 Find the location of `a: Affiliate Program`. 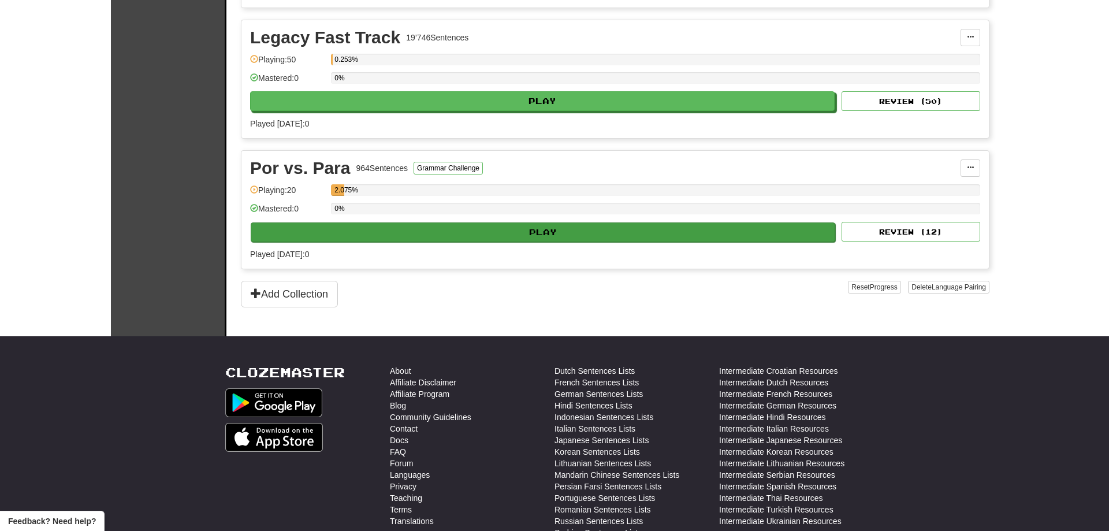

a: Affiliate Program is located at coordinates (419, 394).